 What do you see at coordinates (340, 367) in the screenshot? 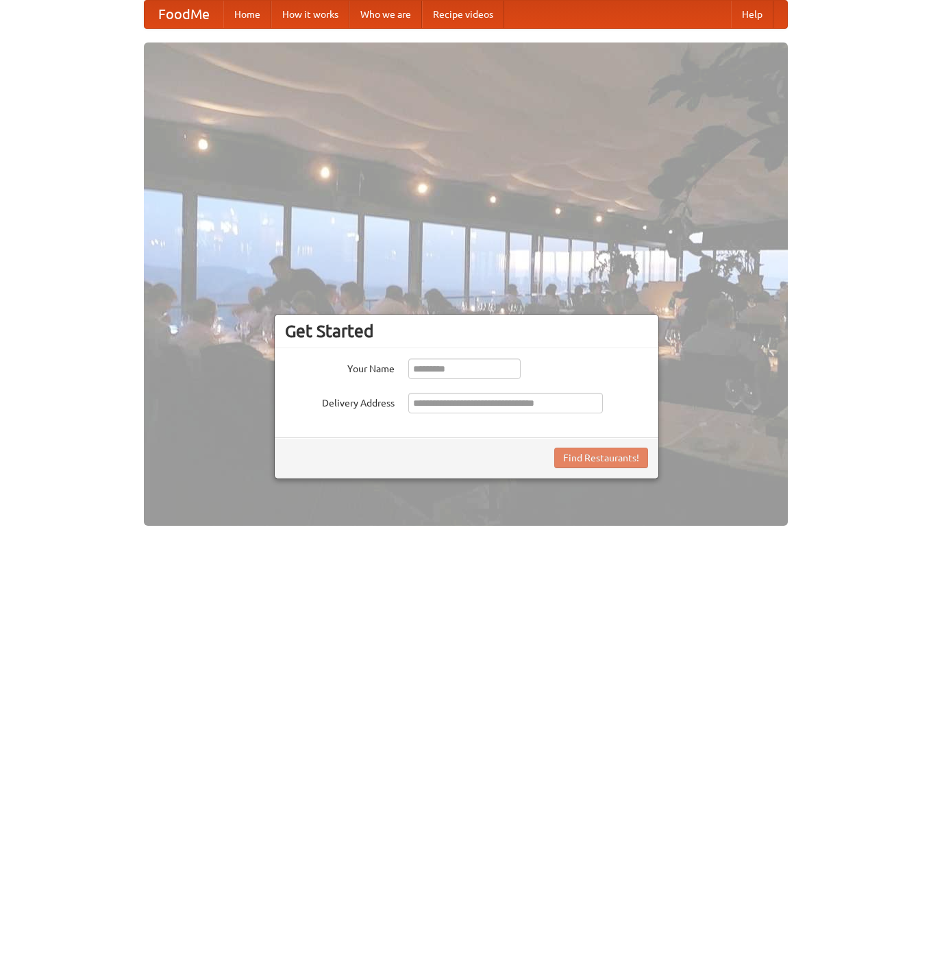
I see `label: Your Name` at bounding box center [340, 367].